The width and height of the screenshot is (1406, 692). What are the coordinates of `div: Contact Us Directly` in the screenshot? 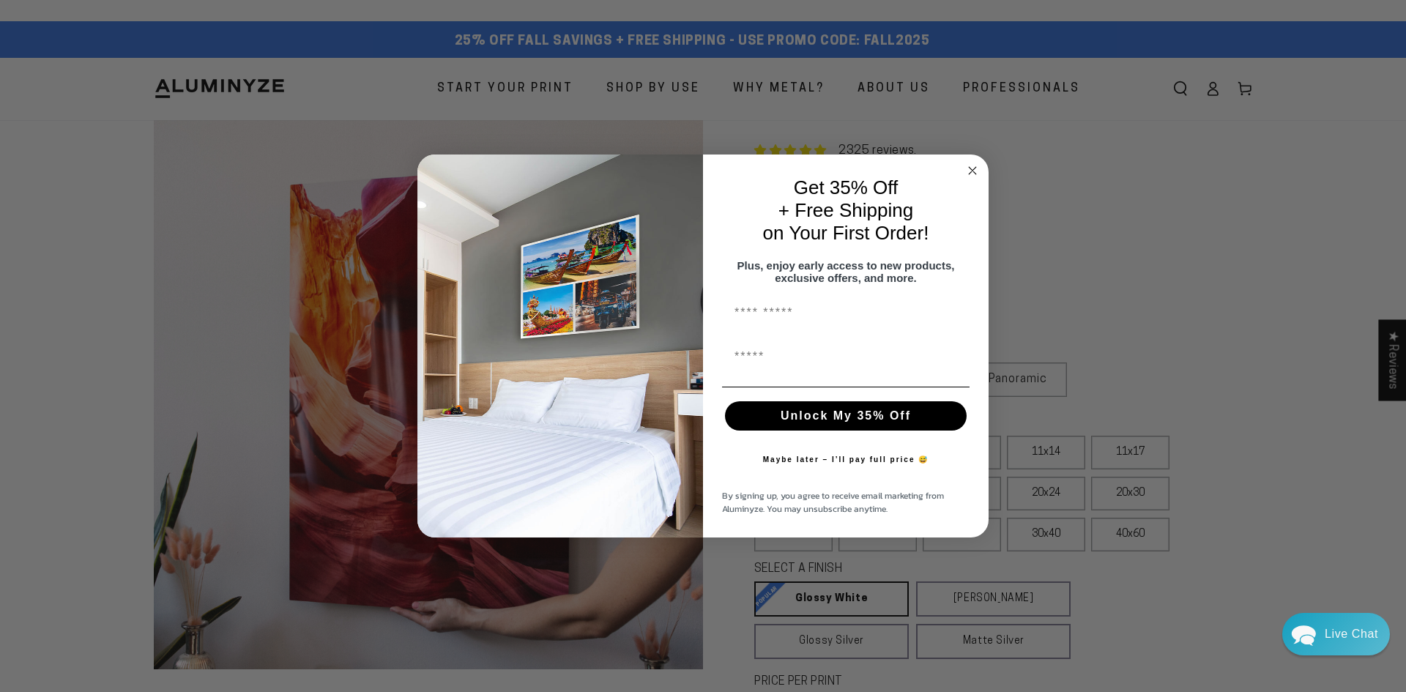 It's located at (1351, 634).